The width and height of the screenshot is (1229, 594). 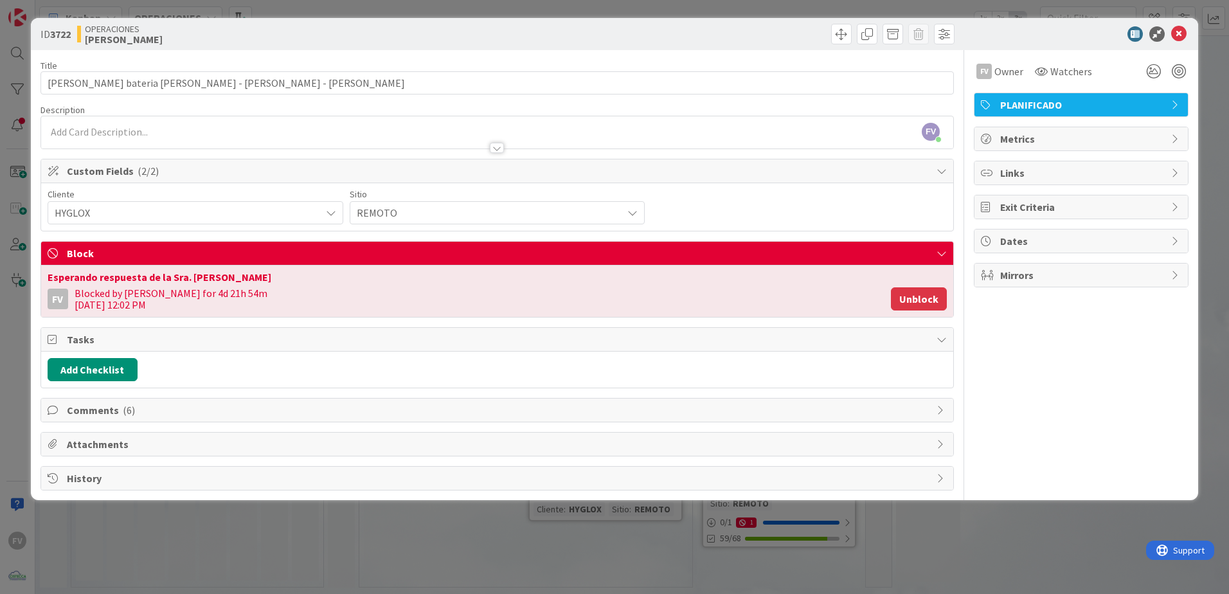 I want to click on span: Watchers, so click(x=1071, y=71).